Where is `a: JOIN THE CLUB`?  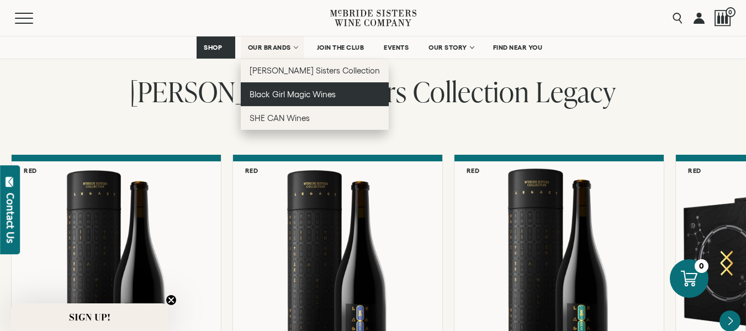 a: JOIN THE CLUB is located at coordinates (341, 47).